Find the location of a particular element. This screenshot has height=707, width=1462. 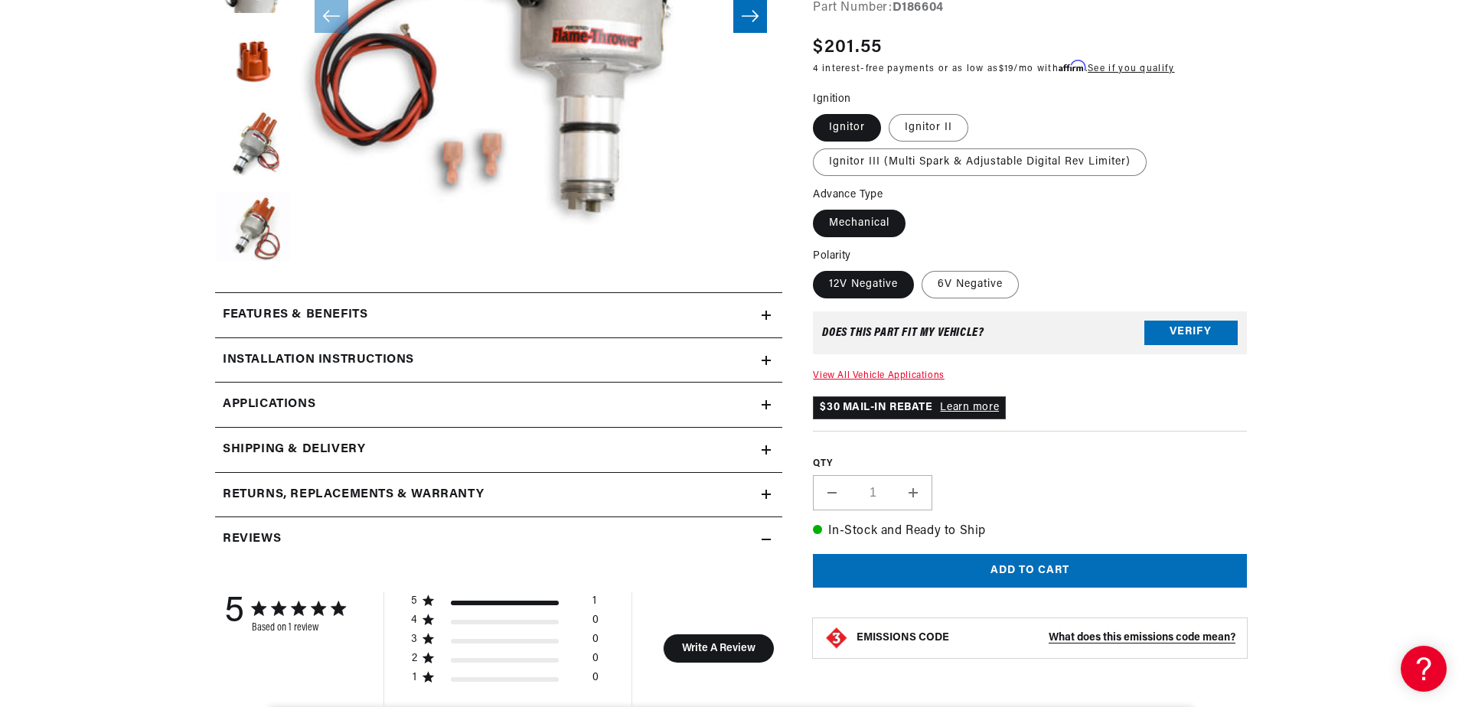

div: 2 is located at coordinates (414, 659).